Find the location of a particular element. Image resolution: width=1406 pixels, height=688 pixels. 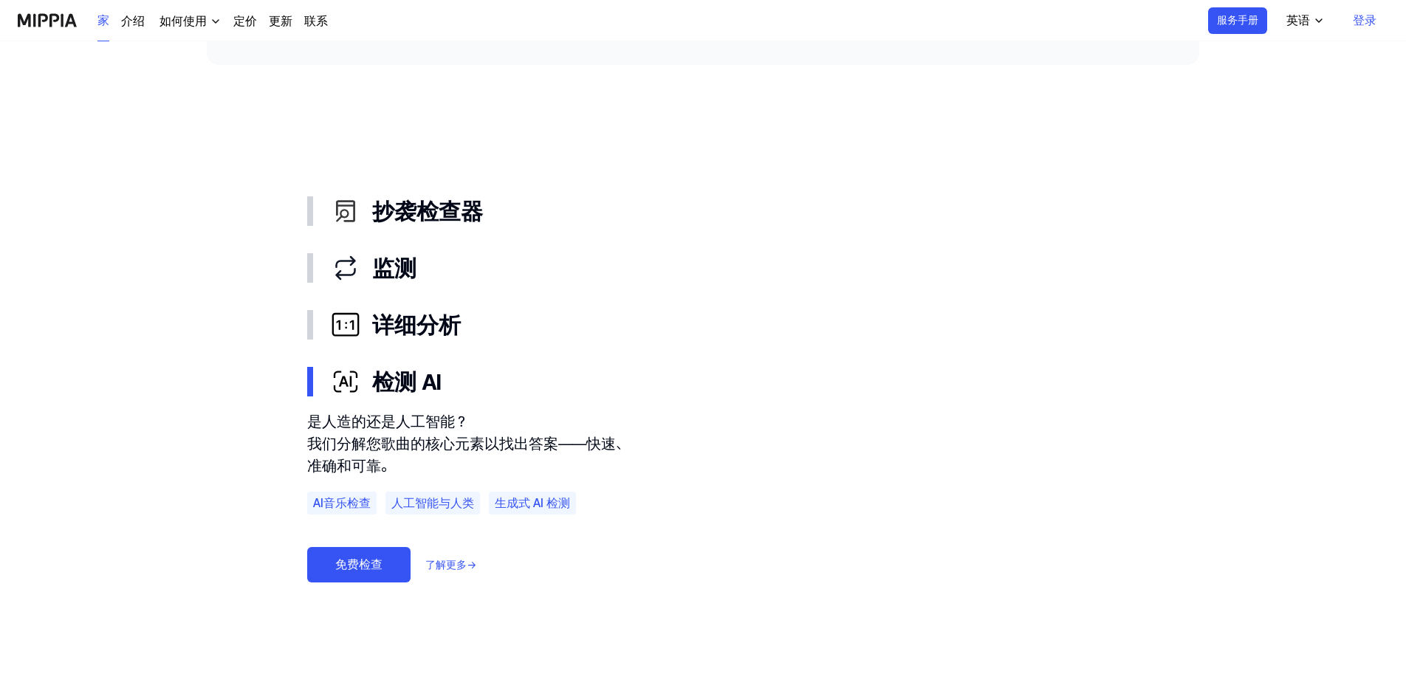

img: 下 is located at coordinates (216, 21).